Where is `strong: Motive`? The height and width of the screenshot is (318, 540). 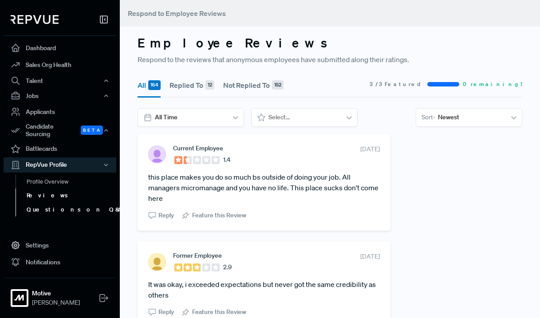 strong: Motive is located at coordinates (56, 294).